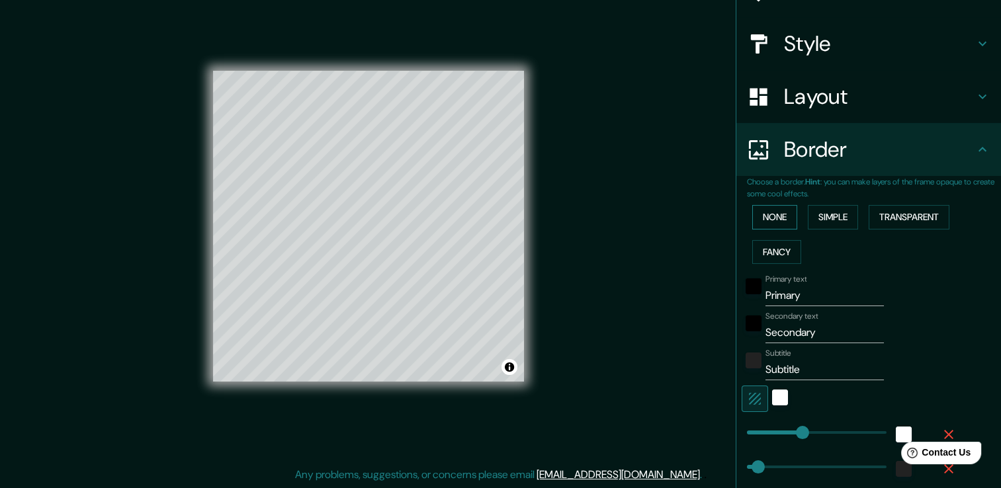 This screenshot has width=1001, height=488. I want to click on b: Hint, so click(813, 182).